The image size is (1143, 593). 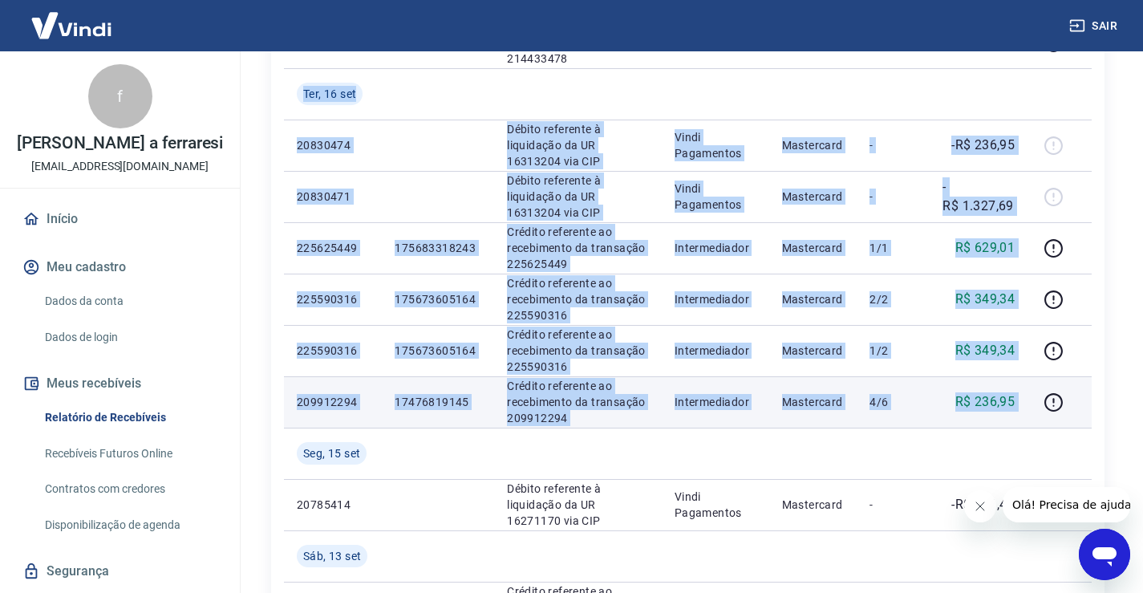 What do you see at coordinates (120, 383) in the screenshot?
I see `button: Meus recebíveis` at bounding box center [120, 383].